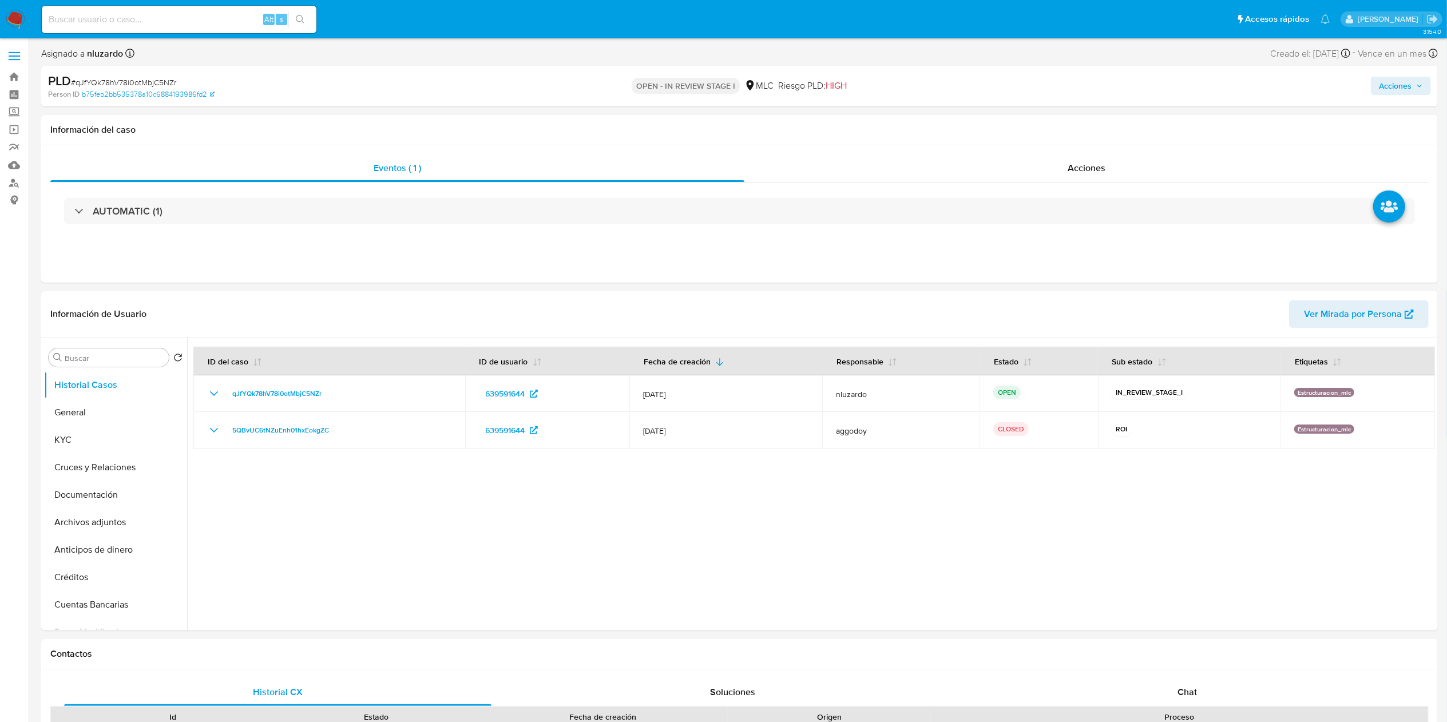 The width and height of the screenshot is (1447, 722). Describe the element at coordinates (739, 211) in the screenshot. I see `div: AUTOMATIC (1)` at that location.